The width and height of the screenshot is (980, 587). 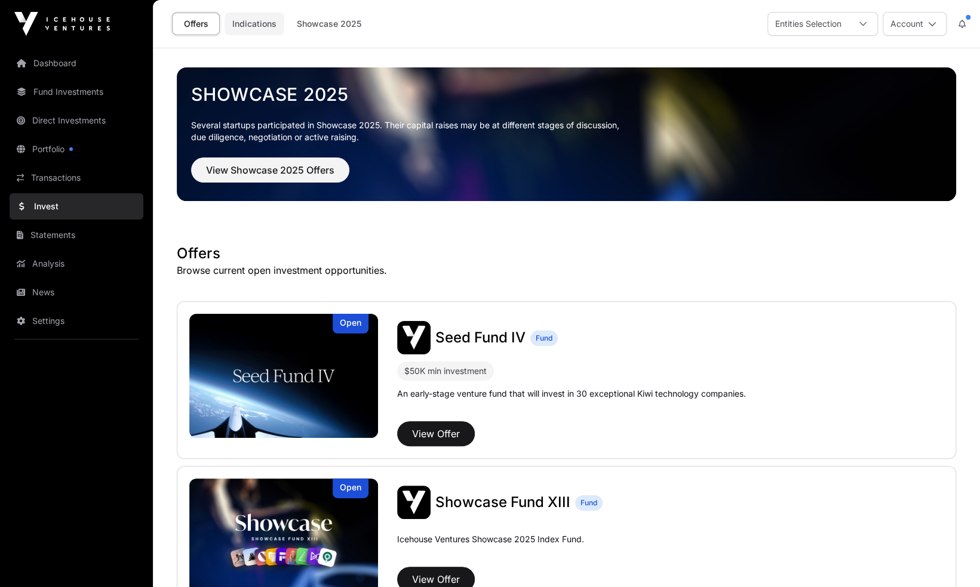 I want to click on a: Portfolio, so click(x=76, y=149).